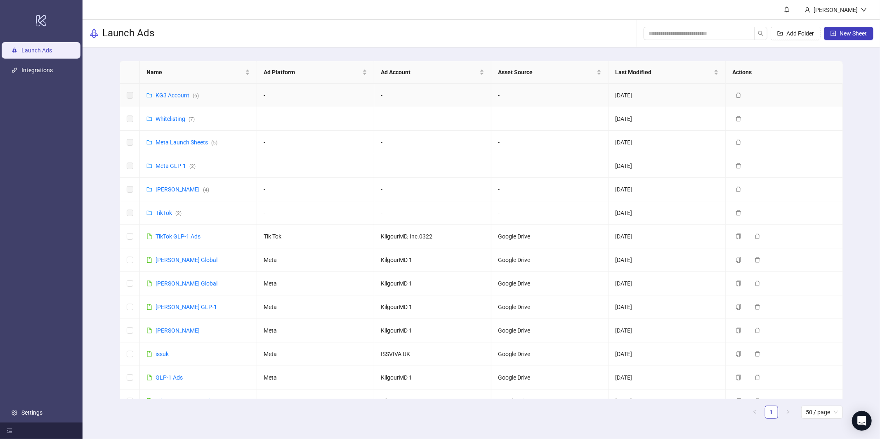 This screenshot has width=880, height=439. I want to click on button: right, so click(788, 412).